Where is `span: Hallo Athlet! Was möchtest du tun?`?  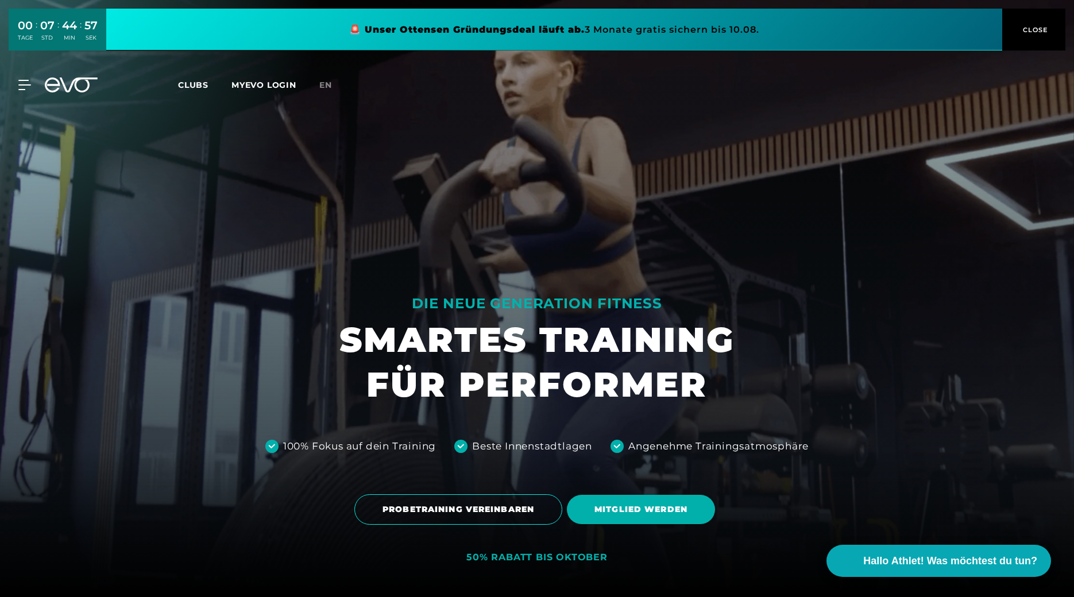
span: Hallo Athlet! Was möchtest du tun? is located at coordinates (950, 561).